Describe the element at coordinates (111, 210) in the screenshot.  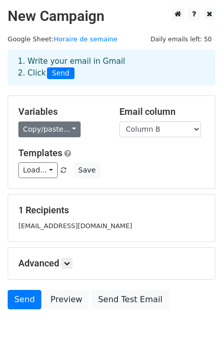
I see `h5: 1 Recipients` at that location.